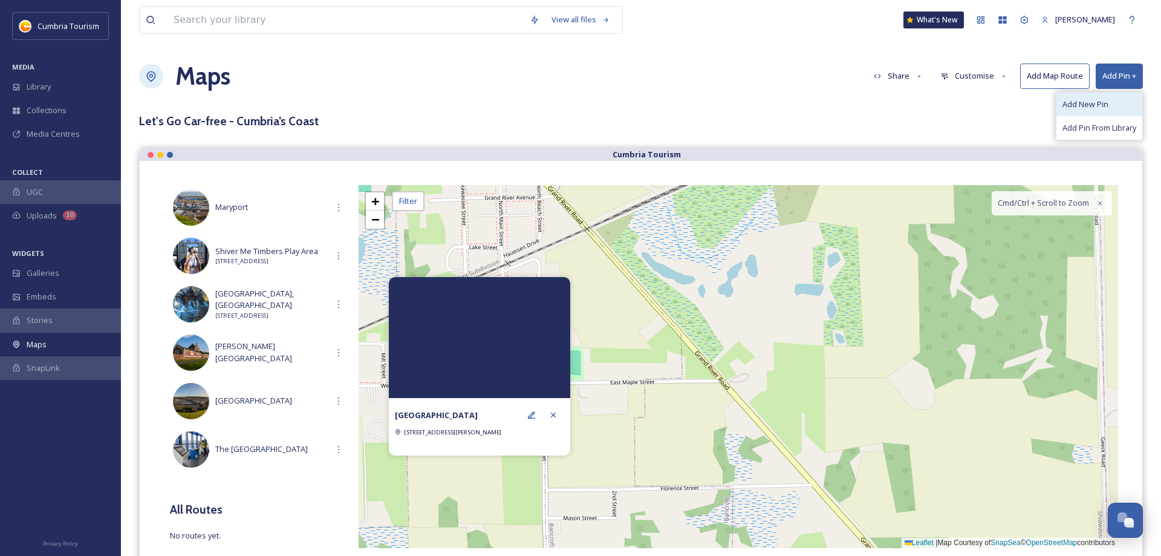 The image size is (1161, 556). Describe the element at coordinates (27, 172) in the screenshot. I see `span: COLLECT` at that location.